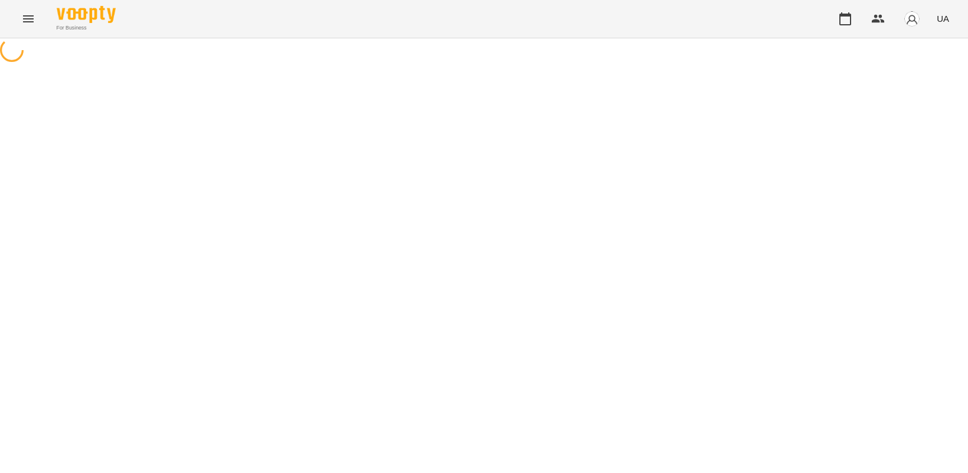  What do you see at coordinates (943, 18) in the screenshot?
I see `button: UA` at bounding box center [943, 18].